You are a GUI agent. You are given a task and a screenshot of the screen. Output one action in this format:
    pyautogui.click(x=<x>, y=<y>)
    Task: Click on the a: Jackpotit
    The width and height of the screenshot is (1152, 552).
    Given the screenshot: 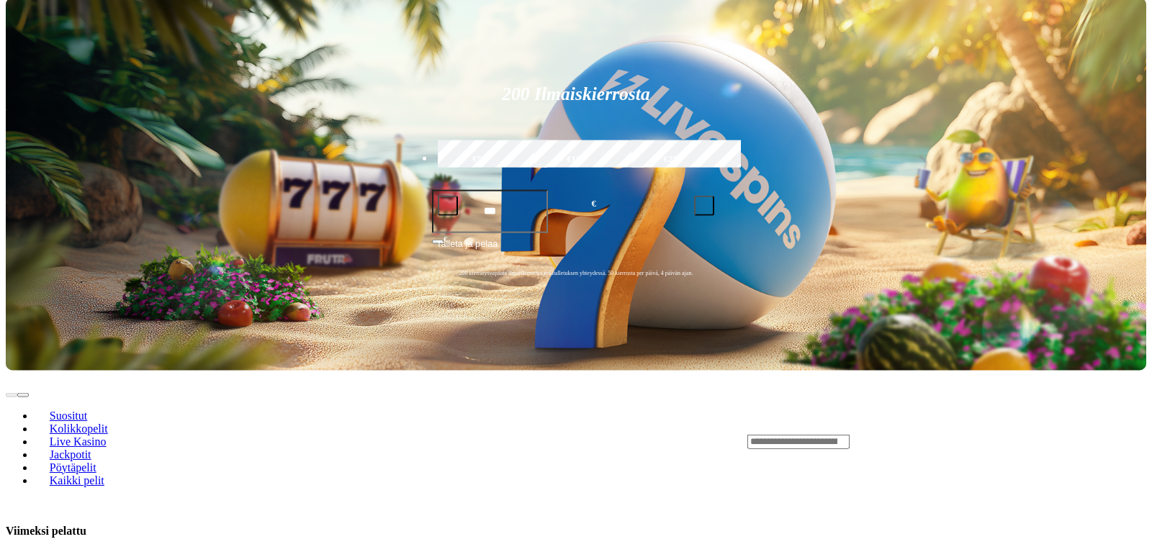 What is the action you would take?
    pyautogui.click(x=70, y=454)
    